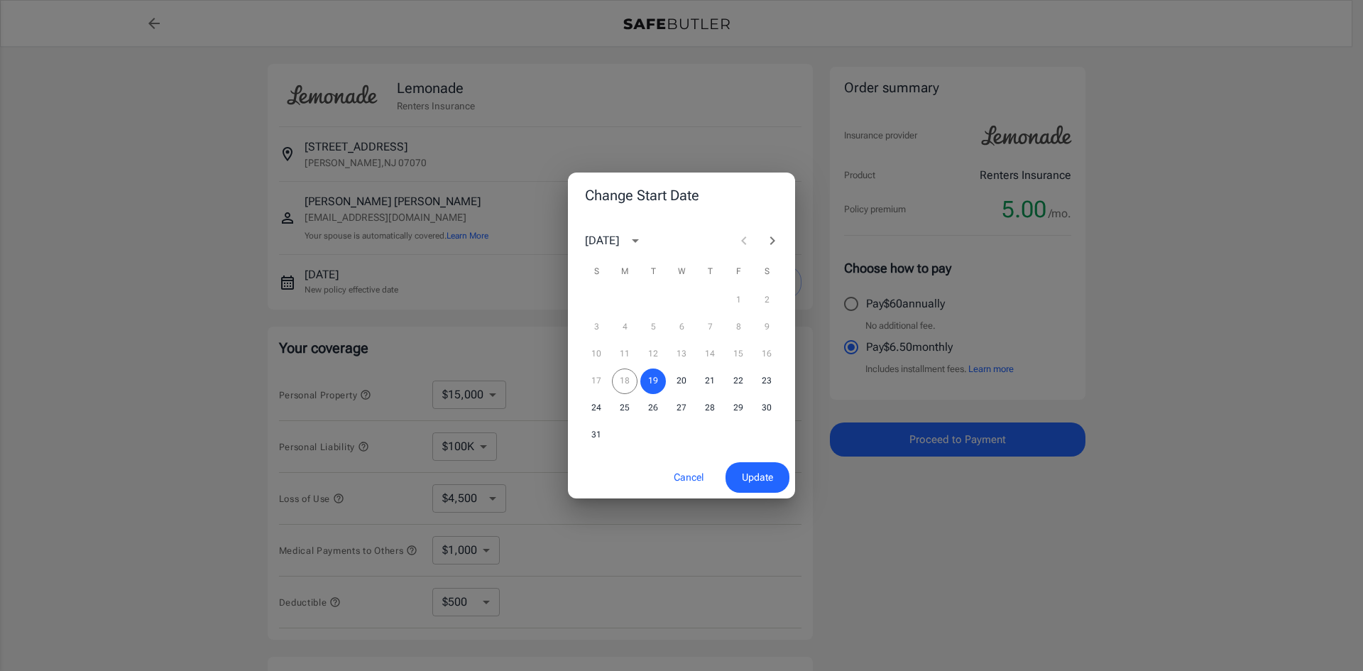 The image size is (1363, 671). I want to click on button: 20, so click(681, 381).